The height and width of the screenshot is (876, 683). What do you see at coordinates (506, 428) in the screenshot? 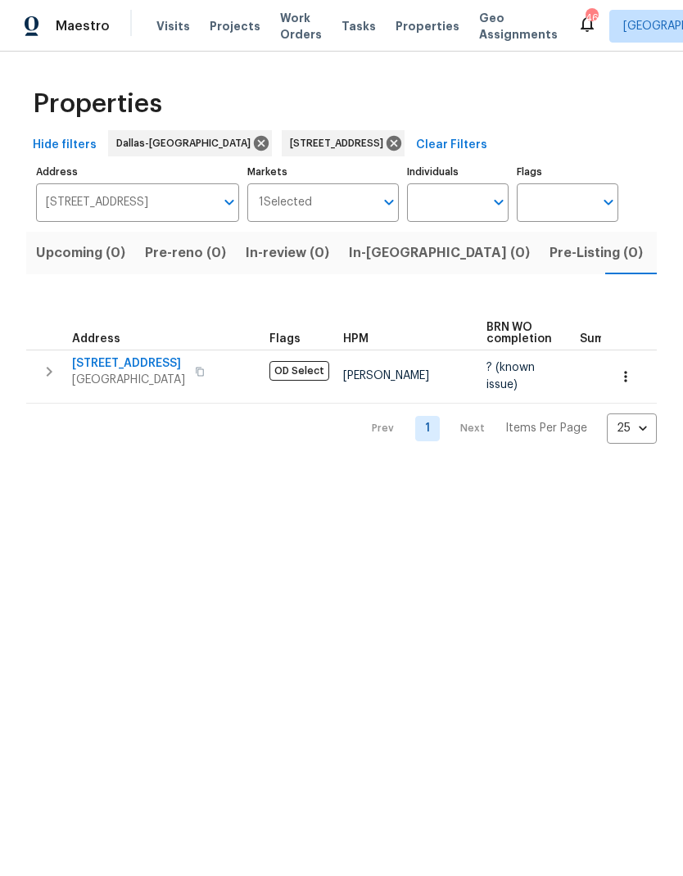
I see `nav: Pagination Navigation` at bounding box center [506, 428].